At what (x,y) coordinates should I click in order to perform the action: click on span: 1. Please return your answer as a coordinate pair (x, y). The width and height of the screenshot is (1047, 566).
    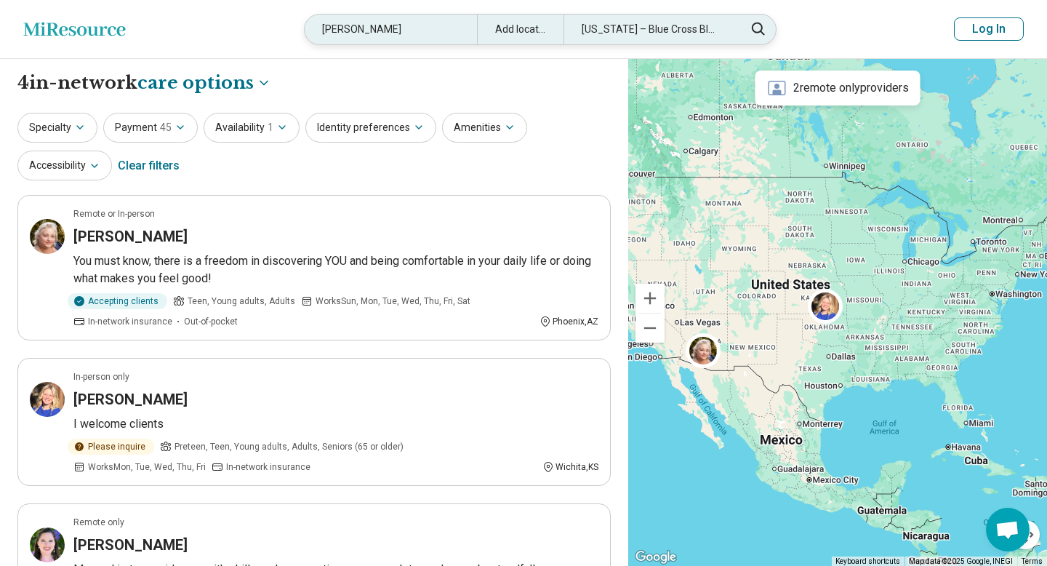
    Looking at the image, I should click on (271, 127).